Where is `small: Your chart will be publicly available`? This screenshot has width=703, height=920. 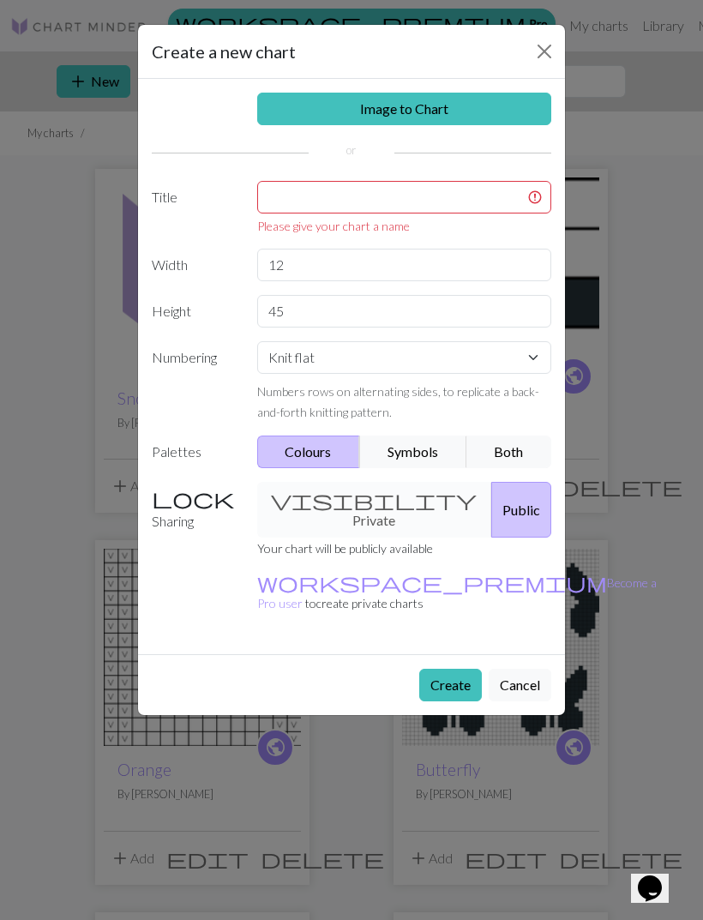
small: Your chart will be publicly available is located at coordinates (345, 548).